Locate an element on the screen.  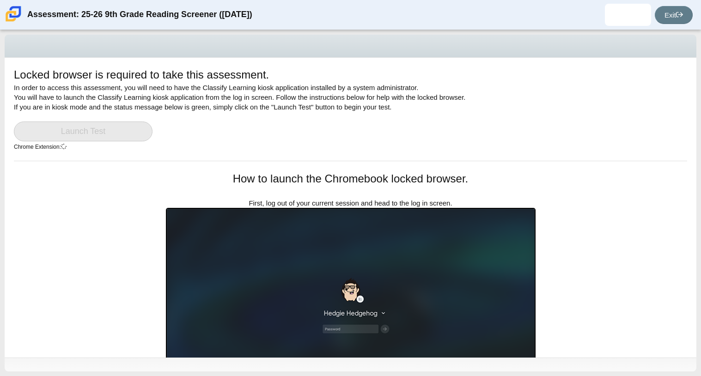
a: Launch Test is located at coordinates (83, 131).